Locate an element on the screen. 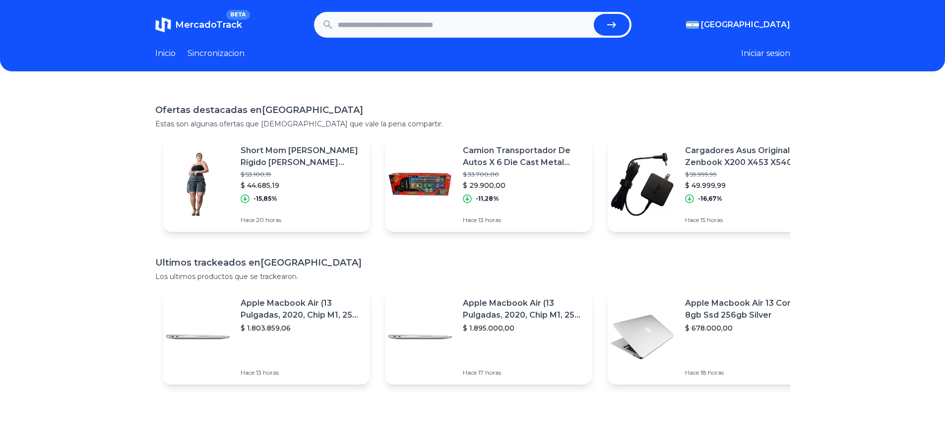 This screenshot has height=448, width=945. p: $ 678.000,00 is located at coordinates (745, 328).